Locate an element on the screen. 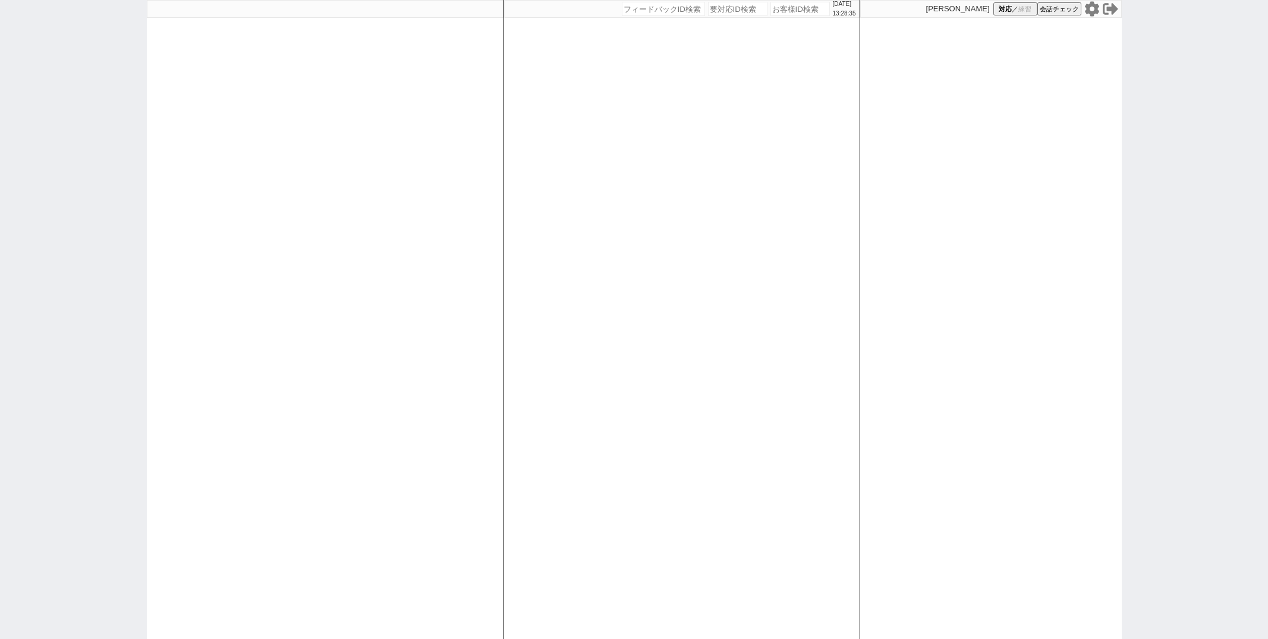  button: 対応／練習 is located at coordinates (1016, 9).